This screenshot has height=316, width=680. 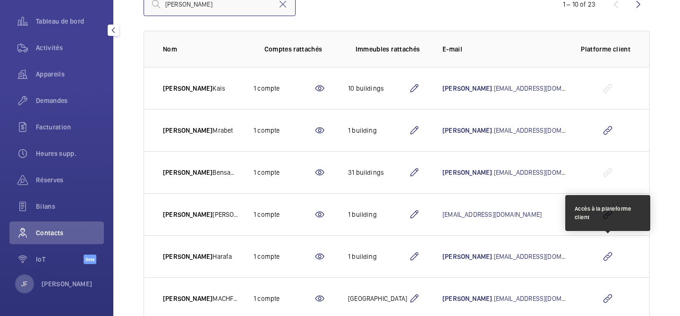 I want to click on span: Demandes, so click(x=70, y=101).